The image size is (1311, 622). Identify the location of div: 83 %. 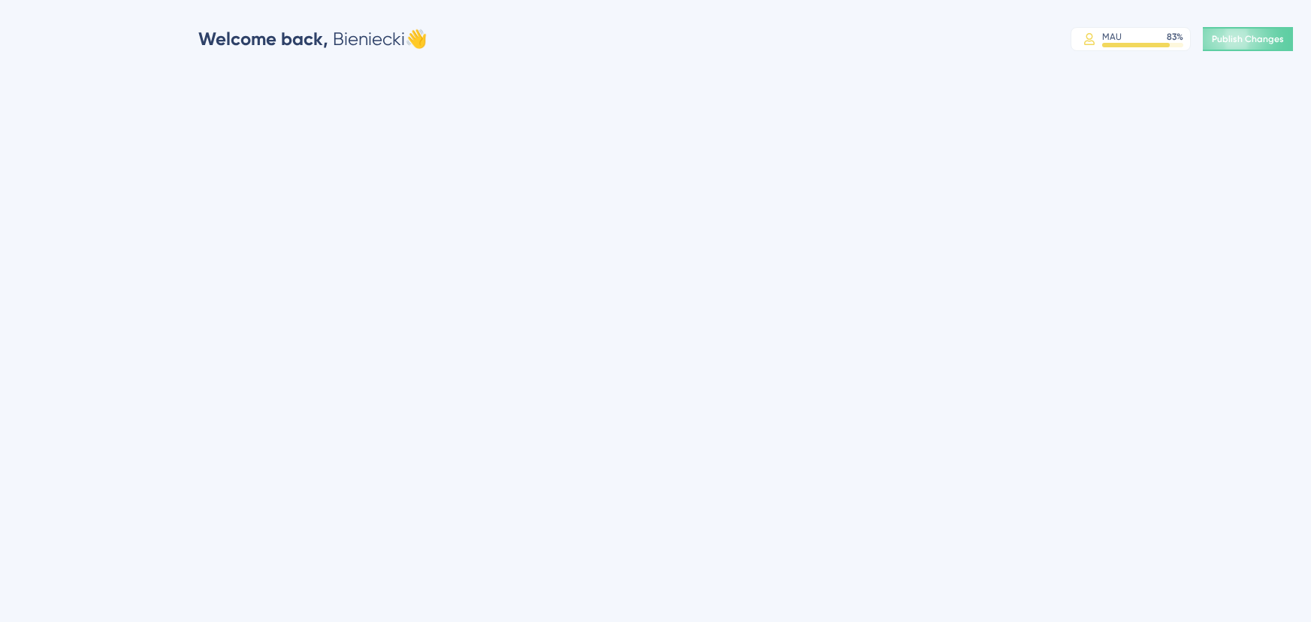
(1175, 37).